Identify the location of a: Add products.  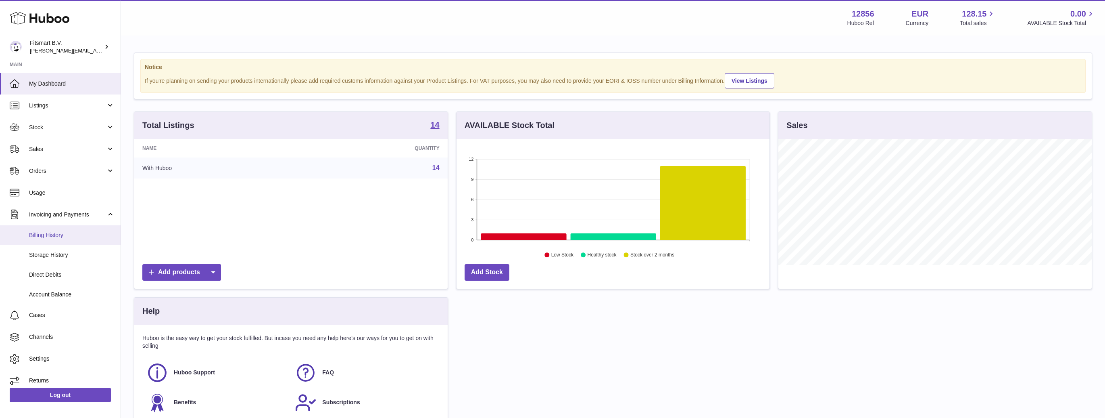
(182, 272).